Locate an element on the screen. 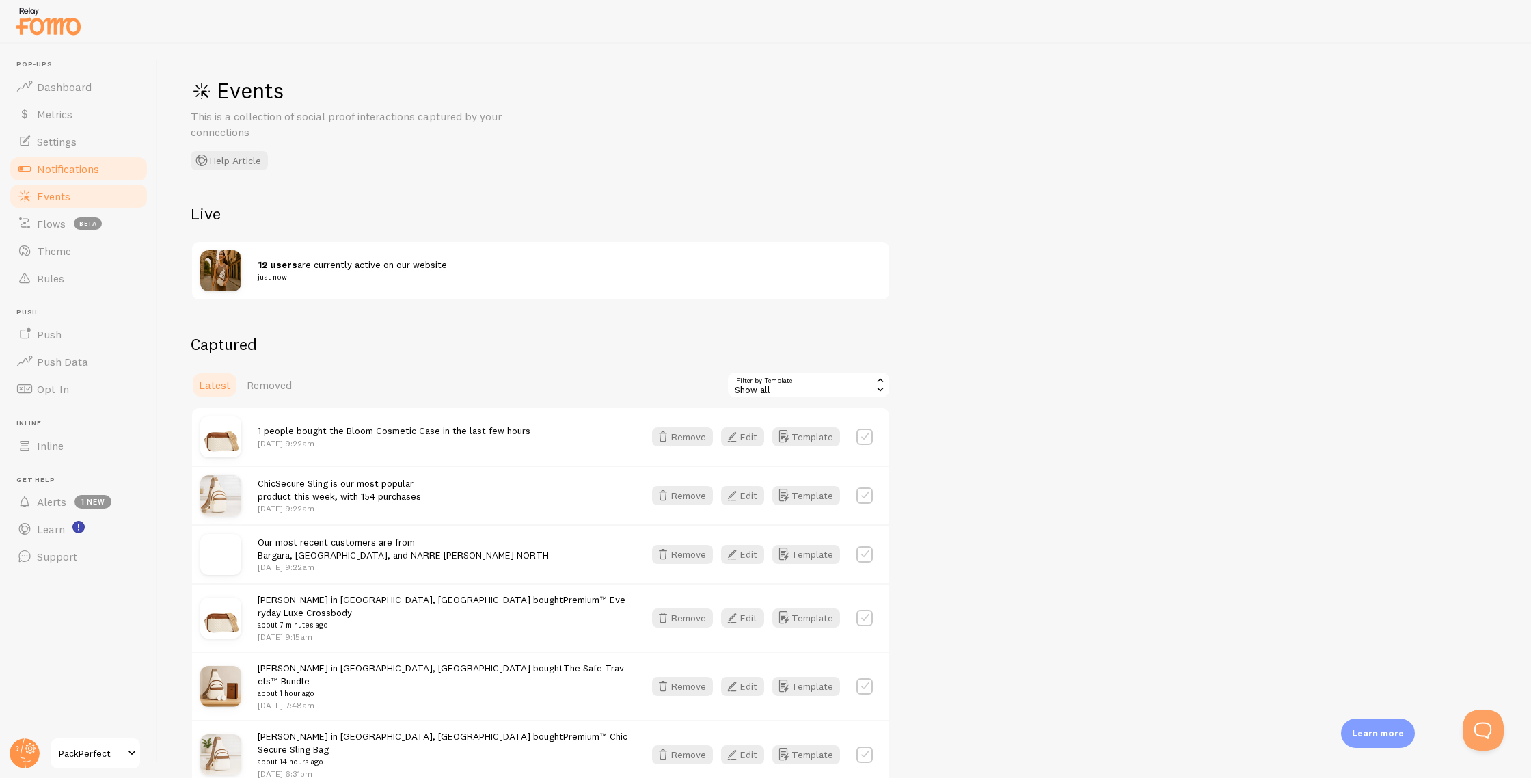 This screenshot has width=1531, height=778. strong: 12 users is located at coordinates (278, 265).